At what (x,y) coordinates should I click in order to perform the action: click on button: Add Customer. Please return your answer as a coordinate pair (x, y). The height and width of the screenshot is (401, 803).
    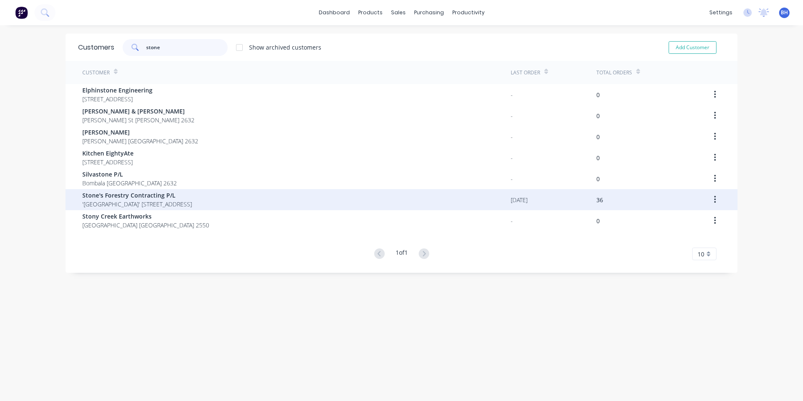
    Looking at the image, I should click on (693, 47).